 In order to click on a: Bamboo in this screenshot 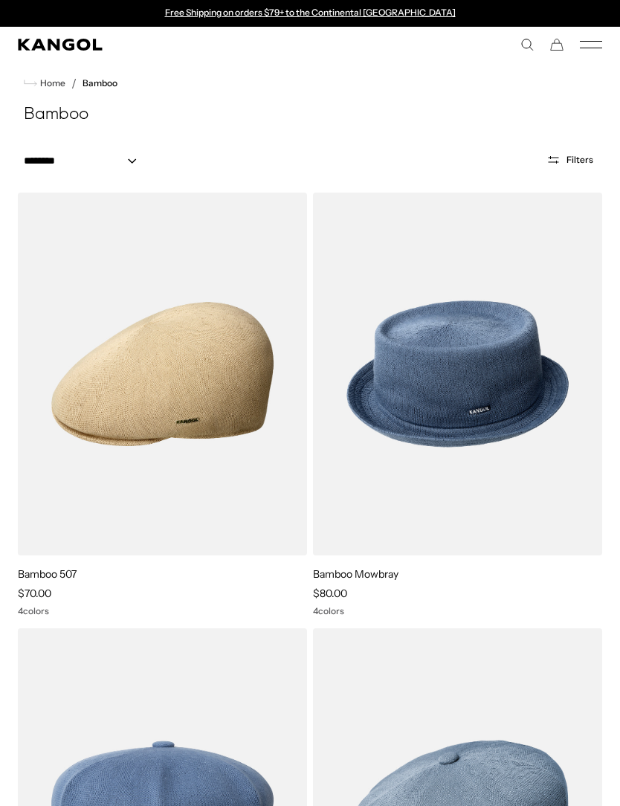, I will do `click(100, 83)`.